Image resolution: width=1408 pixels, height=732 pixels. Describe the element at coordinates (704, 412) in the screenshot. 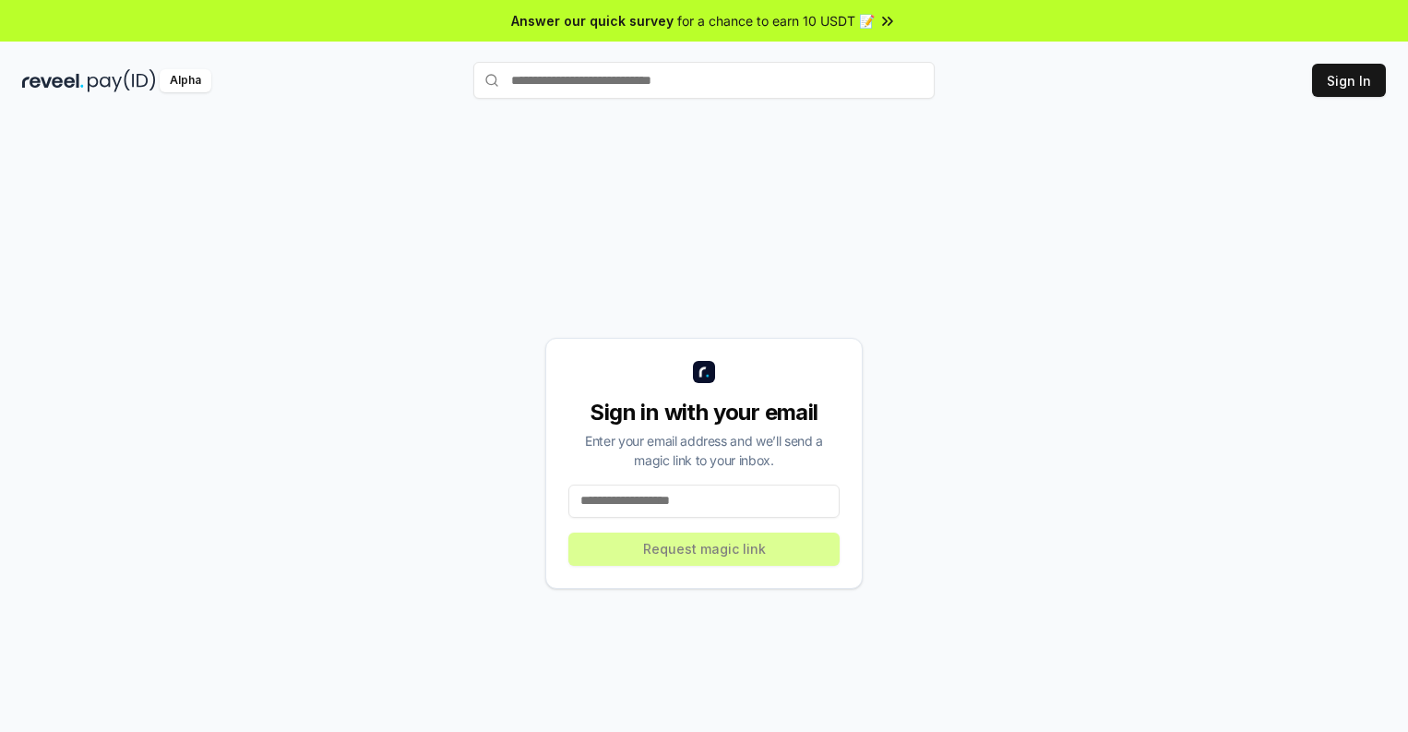

I see `div: Sign in with your email` at that location.